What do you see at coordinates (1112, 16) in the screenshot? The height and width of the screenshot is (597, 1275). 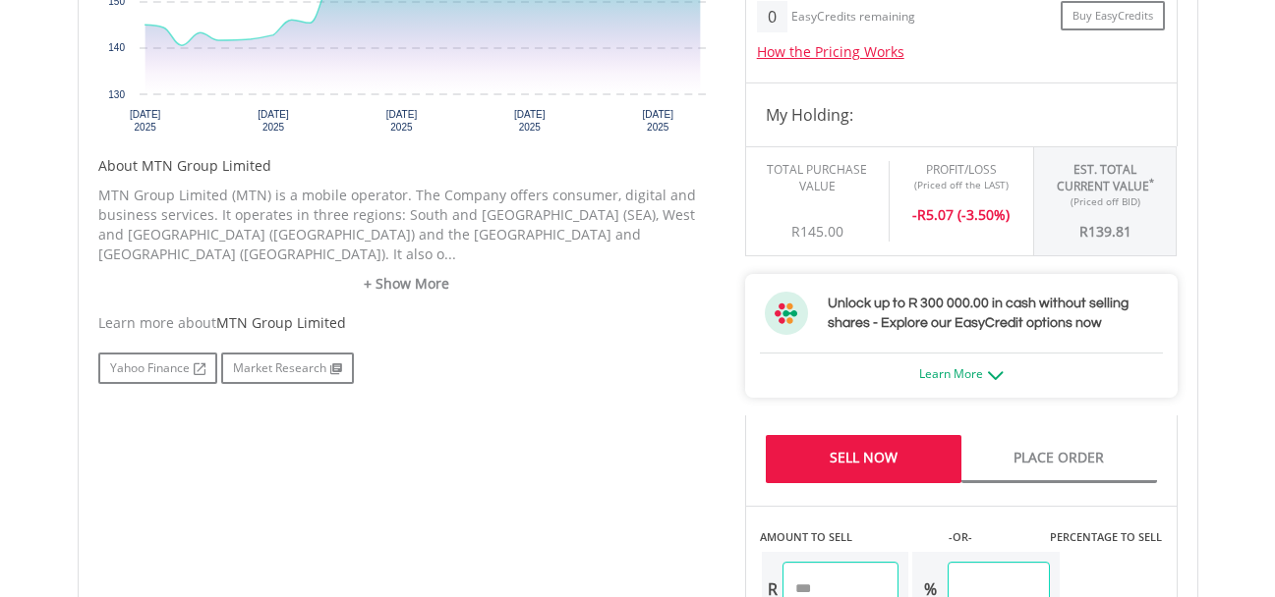 I see `a: Buy EasyCredits` at bounding box center [1112, 16].